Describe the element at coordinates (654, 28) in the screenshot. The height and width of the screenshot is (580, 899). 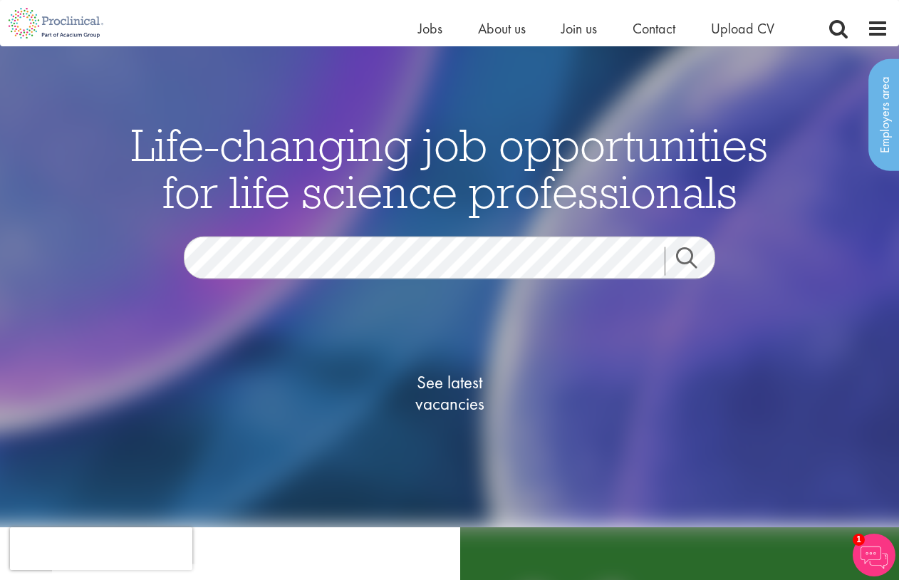
I see `span: Contact` at that location.